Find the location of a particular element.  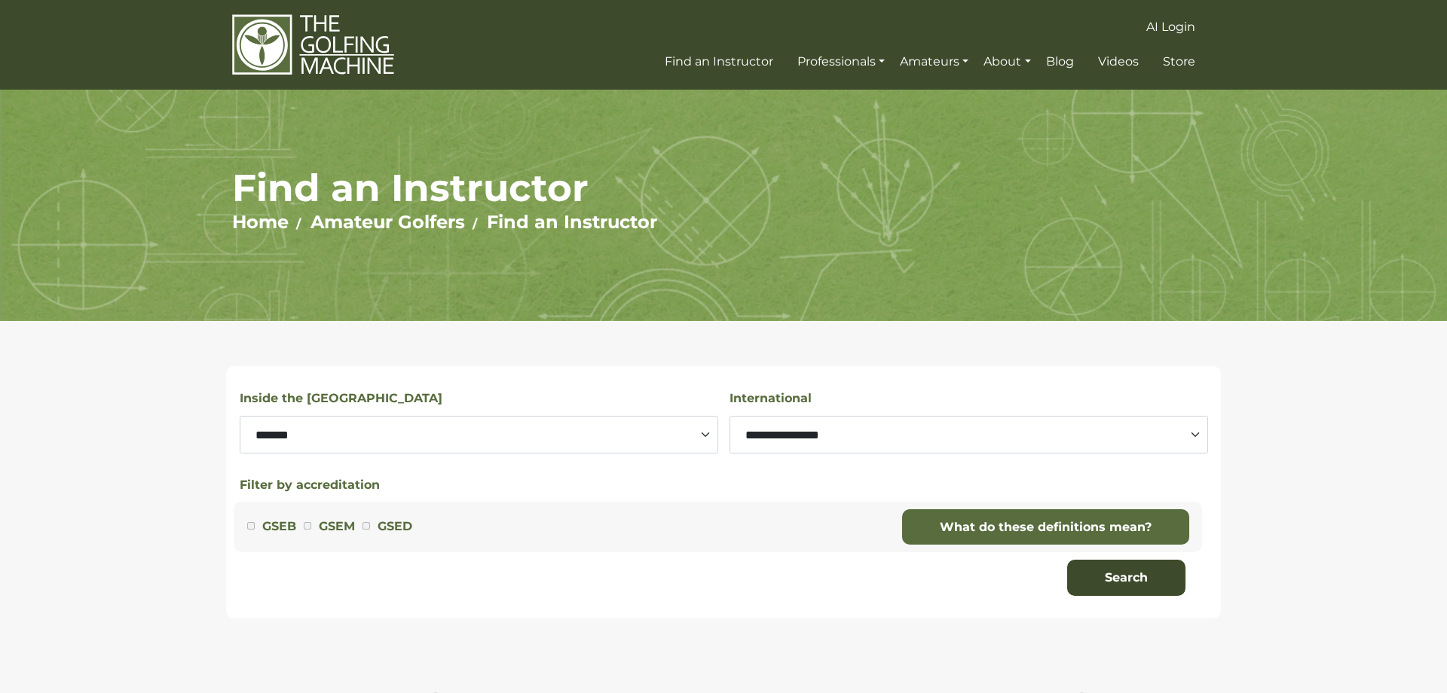

label: GSEB is located at coordinates (279, 527).